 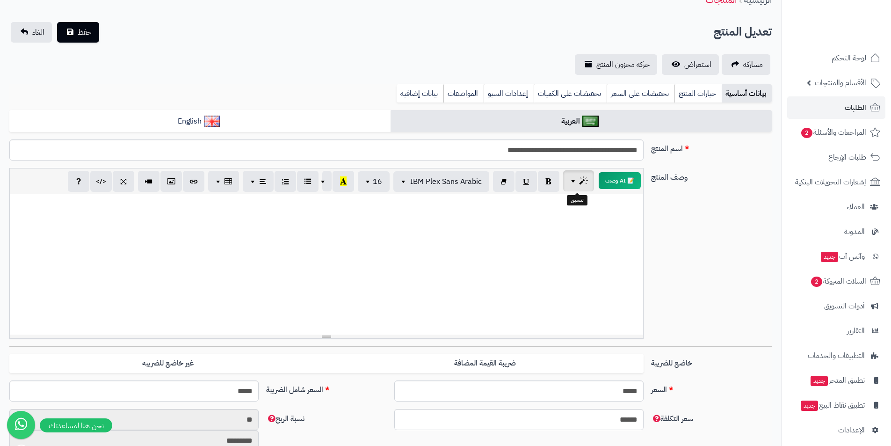 What do you see at coordinates (833, 132) in the screenshot?
I see `span: المراجعات والأسئلة` at bounding box center [833, 132].